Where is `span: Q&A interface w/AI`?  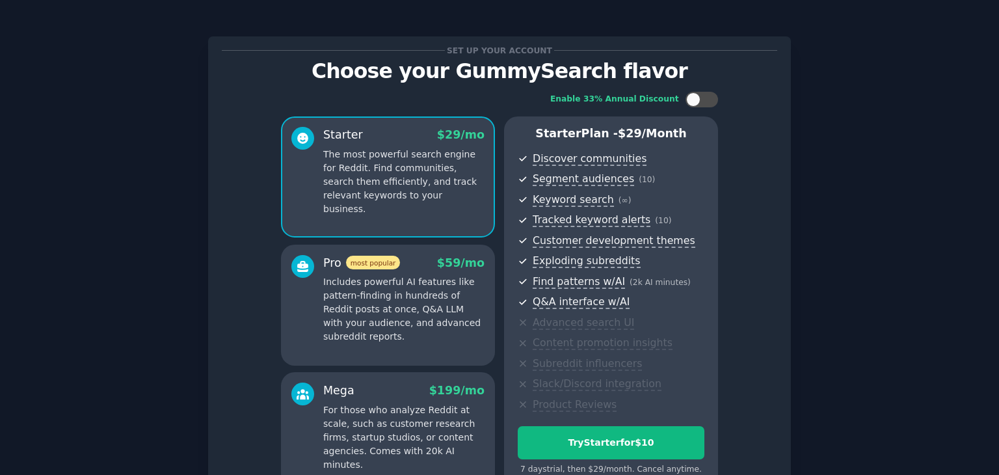 span: Q&A interface w/AI is located at coordinates (581, 302).